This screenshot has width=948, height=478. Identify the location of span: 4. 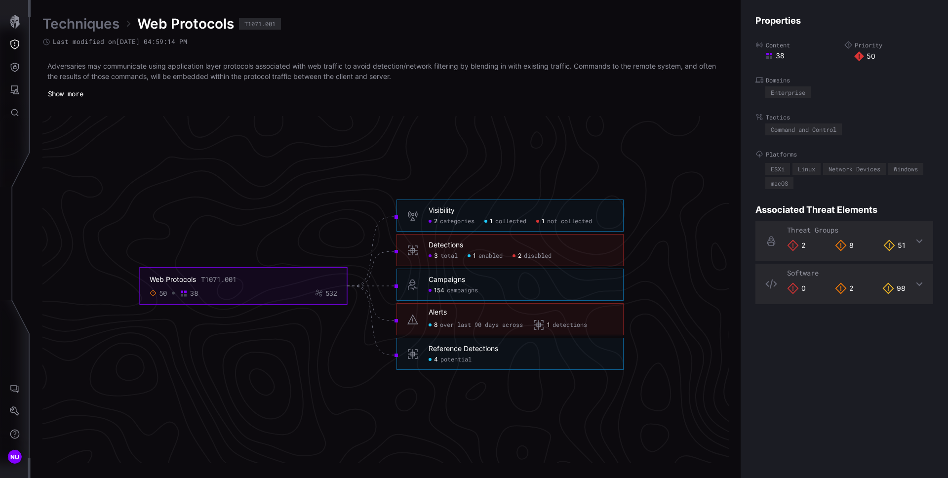
(436, 360).